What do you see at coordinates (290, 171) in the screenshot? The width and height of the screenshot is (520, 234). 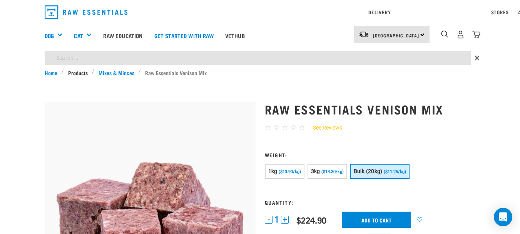 I see `span: ($13.90/kg)` at bounding box center [290, 171].